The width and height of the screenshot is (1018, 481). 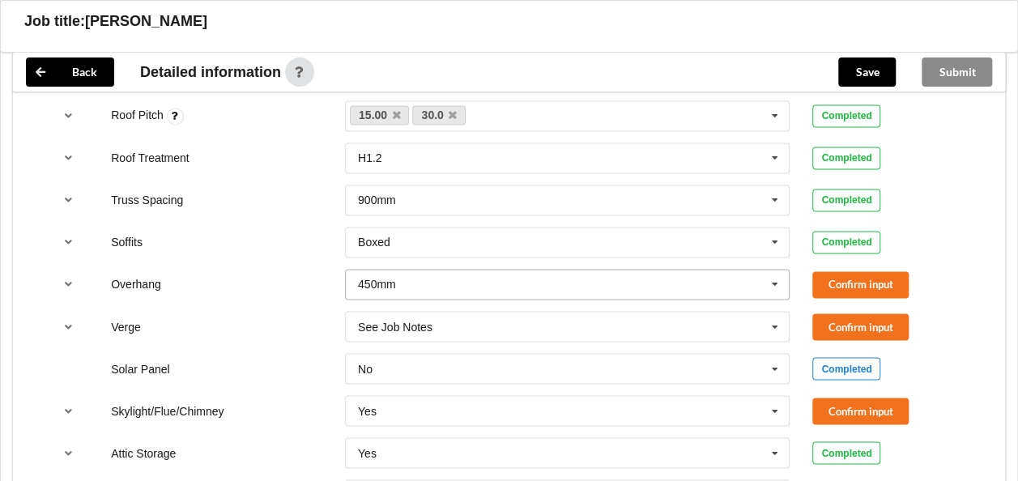 I want to click on button: Save, so click(x=866, y=72).